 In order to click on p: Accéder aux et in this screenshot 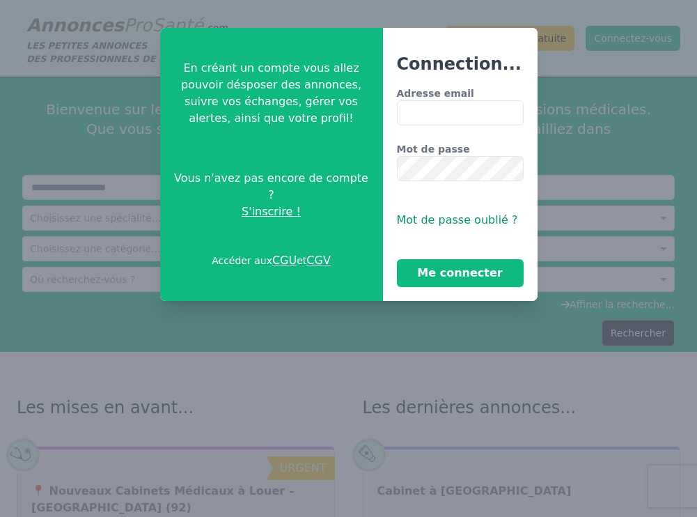, I will do `click(271, 261)`.